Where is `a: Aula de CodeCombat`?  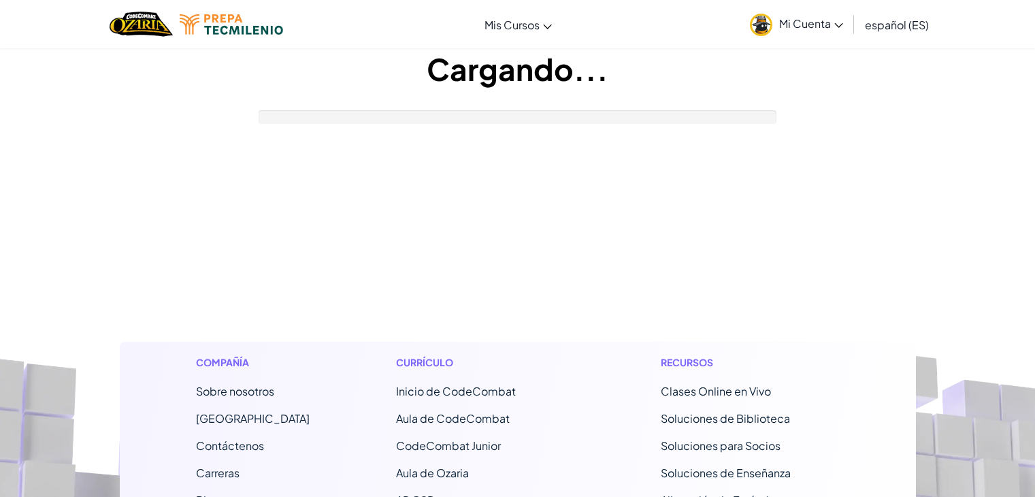
a: Aula de CodeCombat is located at coordinates (453, 418).